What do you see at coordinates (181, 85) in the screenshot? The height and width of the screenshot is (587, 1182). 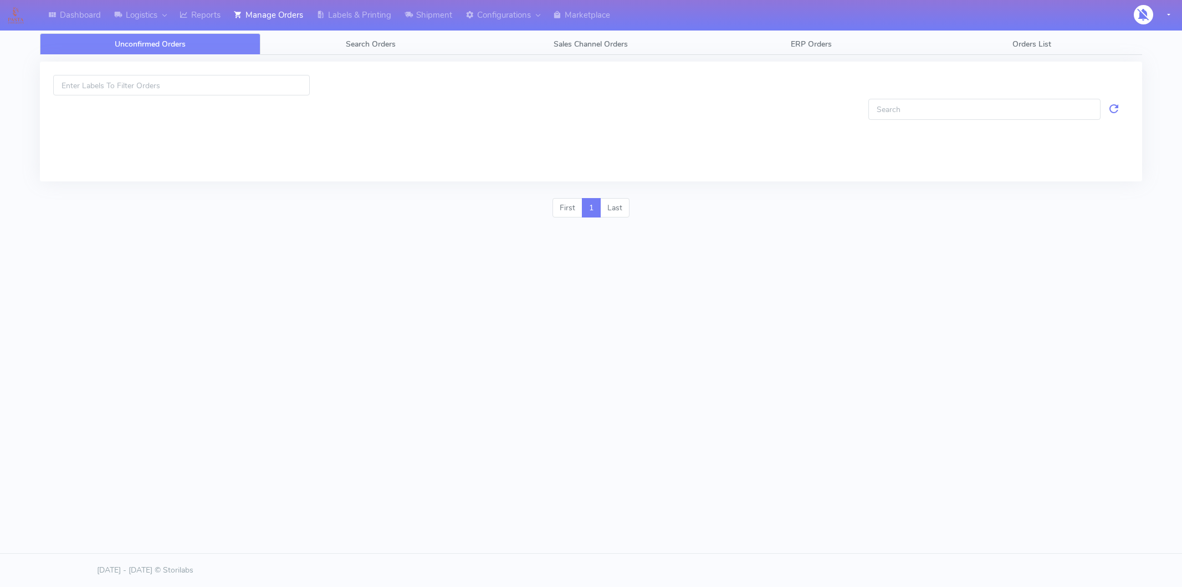 I see `input: Enter Labels To Filter Orders` at bounding box center [181, 85].